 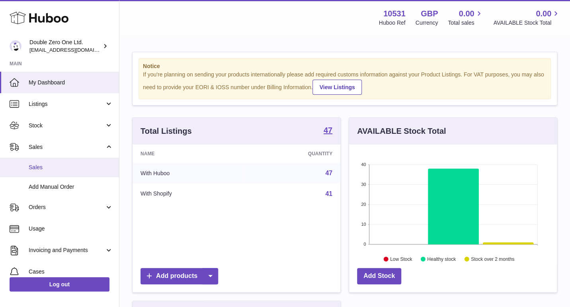 I want to click on span: Add Manual Order, so click(x=71, y=187).